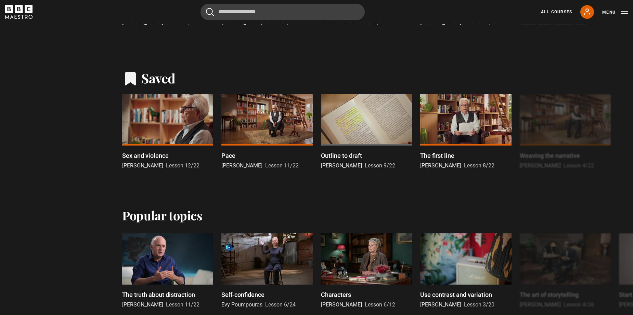 The width and height of the screenshot is (633, 315). I want to click on p: Weaving the narrative, so click(550, 156).